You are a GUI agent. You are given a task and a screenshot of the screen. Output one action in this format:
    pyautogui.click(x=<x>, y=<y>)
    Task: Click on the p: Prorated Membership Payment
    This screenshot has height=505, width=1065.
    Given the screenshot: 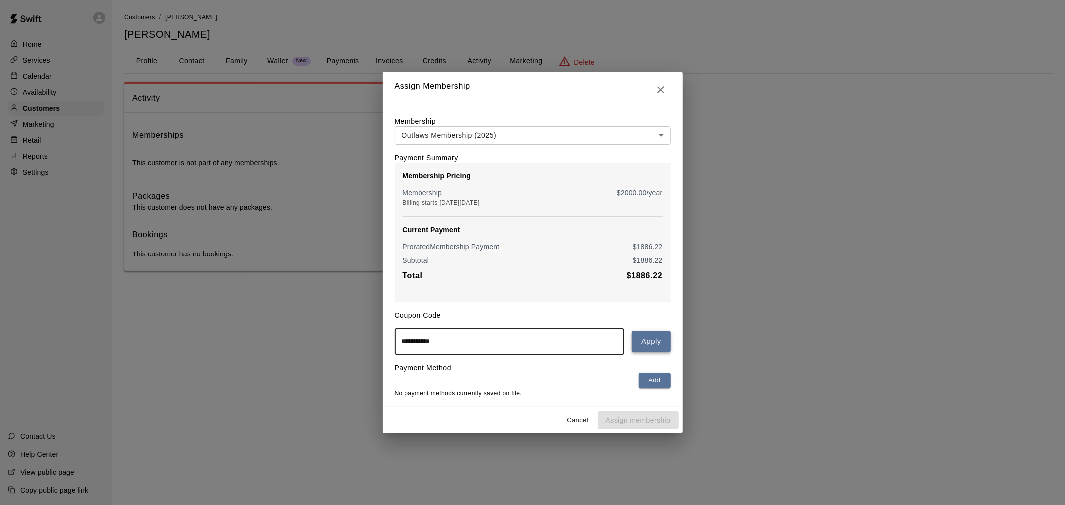 What is the action you would take?
    pyautogui.click(x=451, y=247)
    